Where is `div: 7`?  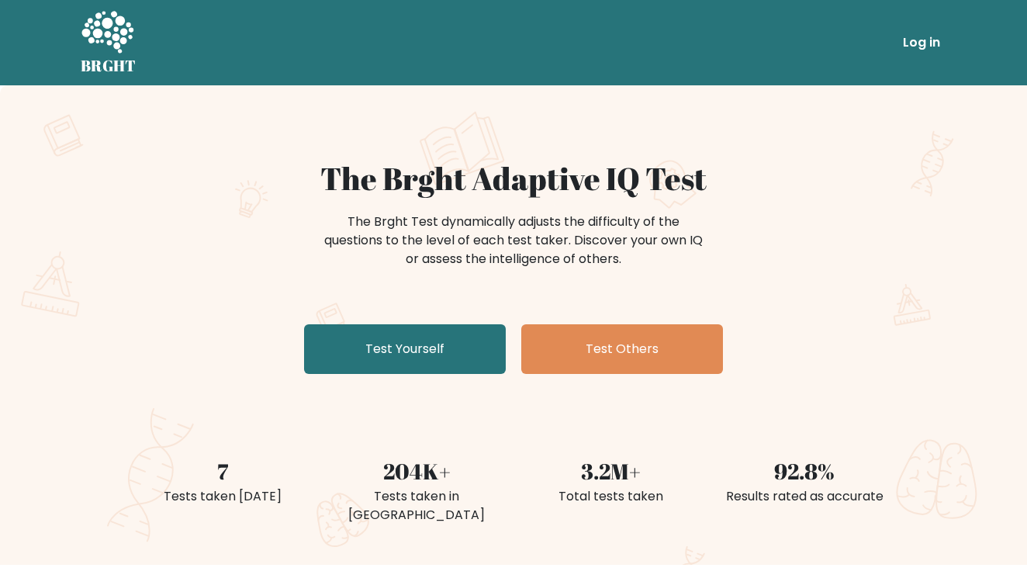
div: 7 is located at coordinates (223, 471).